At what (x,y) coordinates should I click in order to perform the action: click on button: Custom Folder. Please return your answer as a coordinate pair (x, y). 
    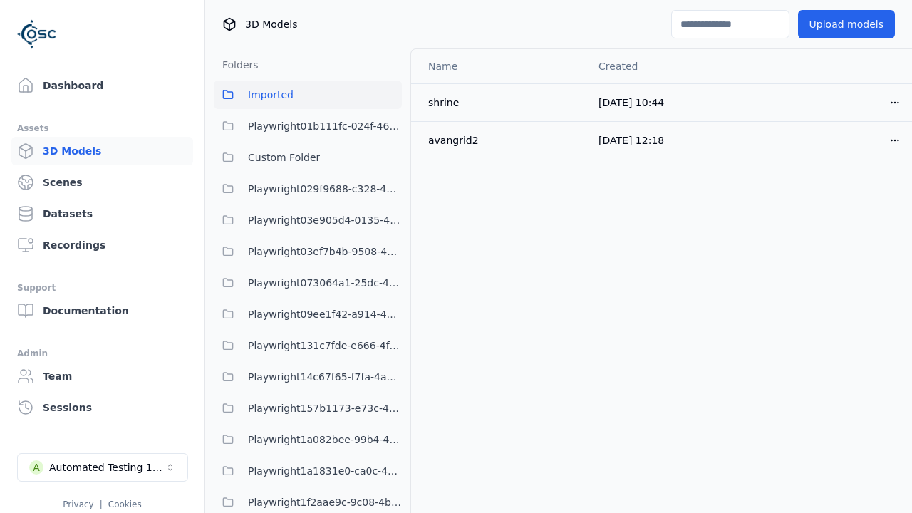
    Looking at the image, I should click on (308, 158).